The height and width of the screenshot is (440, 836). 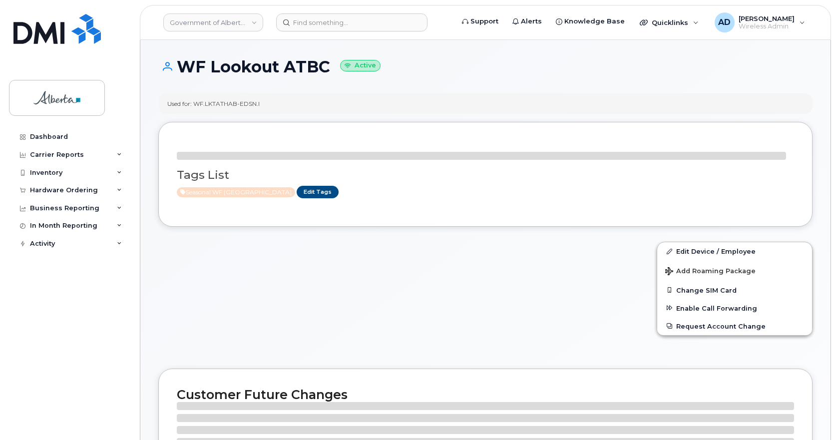 What do you see at coordinates (213, 103) in the screenshot?
I see `div: Used for: WF.LKTATHAB-EDSN.I` at bounding box center [213, 103].